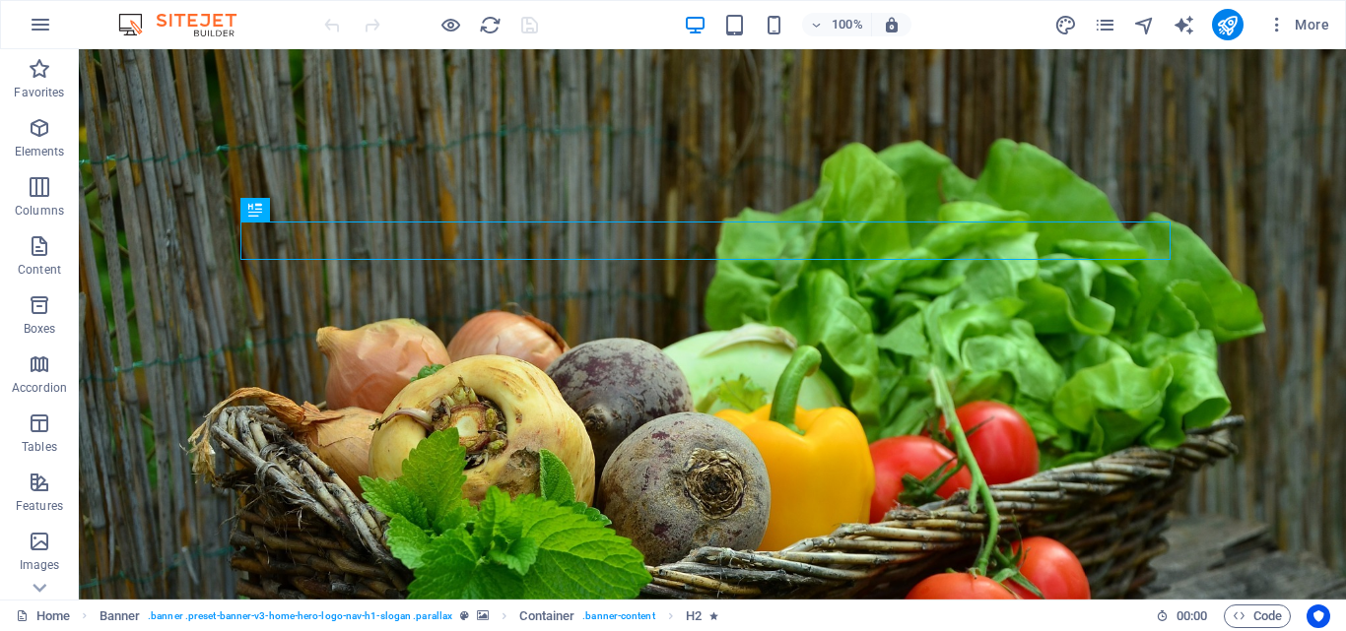  I want to click on p: Content, so click(39, 270).